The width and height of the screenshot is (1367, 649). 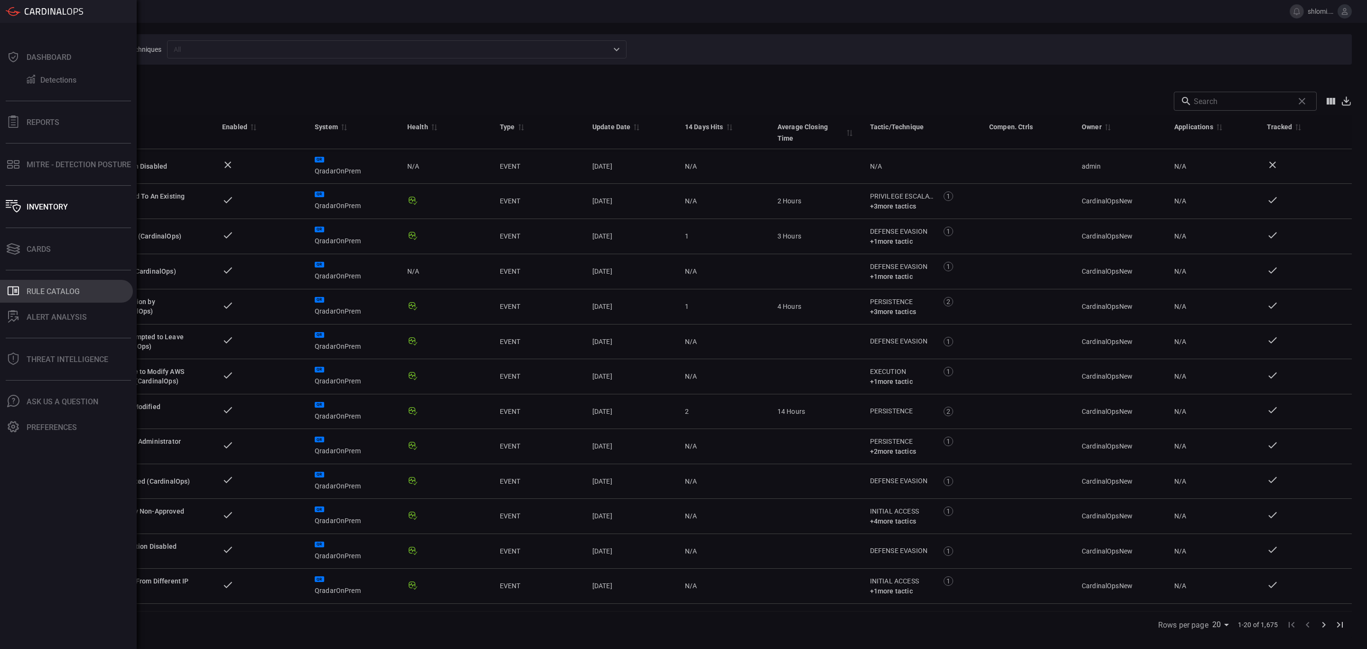 I want to click on input: All, so click(x=389, y=49).